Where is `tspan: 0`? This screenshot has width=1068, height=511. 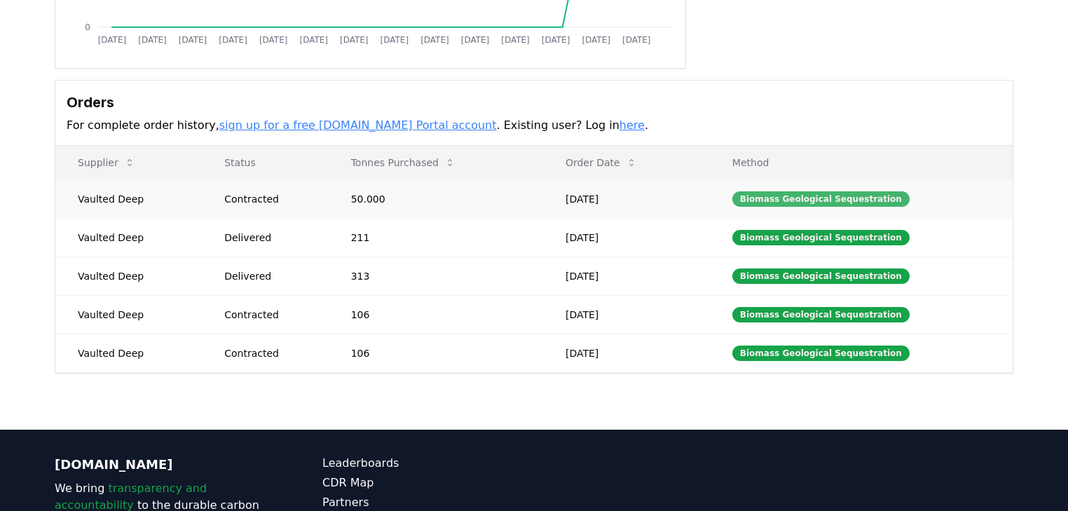 tspan: 0 is located at coordinates (88, 27).